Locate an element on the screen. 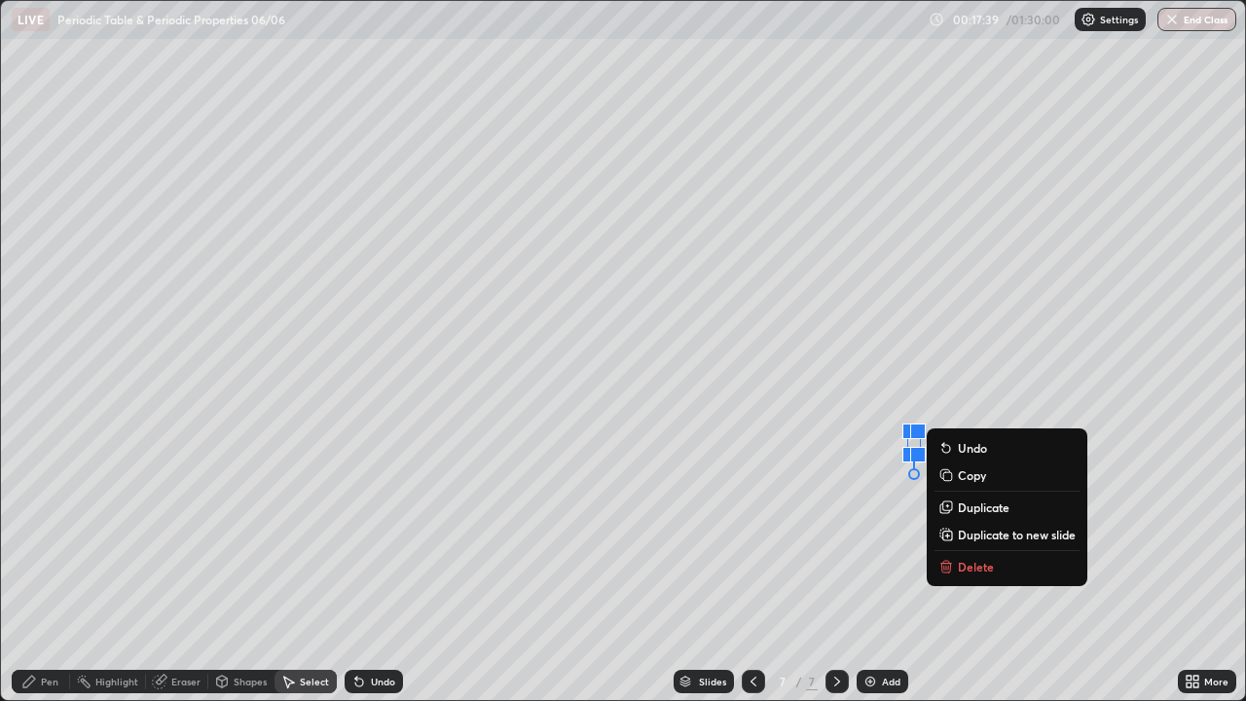 This screenshot has height=701, width=1246. p: Periodic Table & Periodic Properties 06/06 is located at coordinates (171, 19).